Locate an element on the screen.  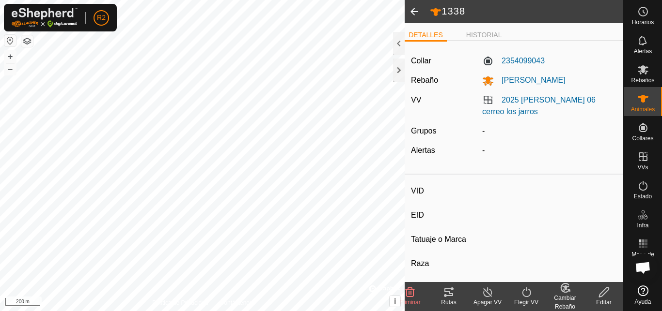
label: EID is located at coordinates (445, 216).